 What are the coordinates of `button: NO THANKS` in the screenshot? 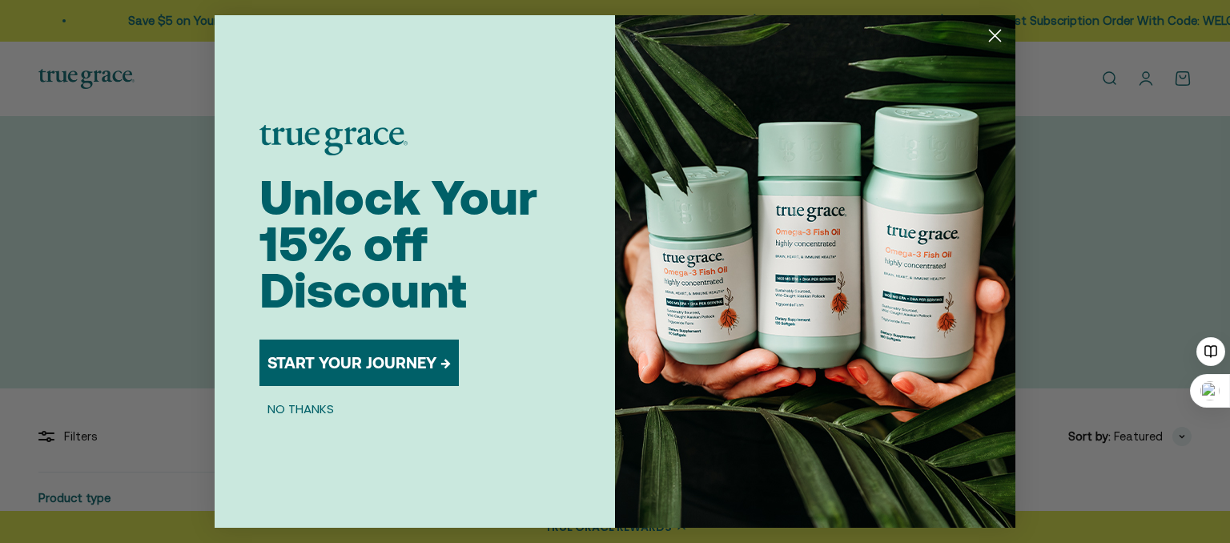 It's located at (300, 409).